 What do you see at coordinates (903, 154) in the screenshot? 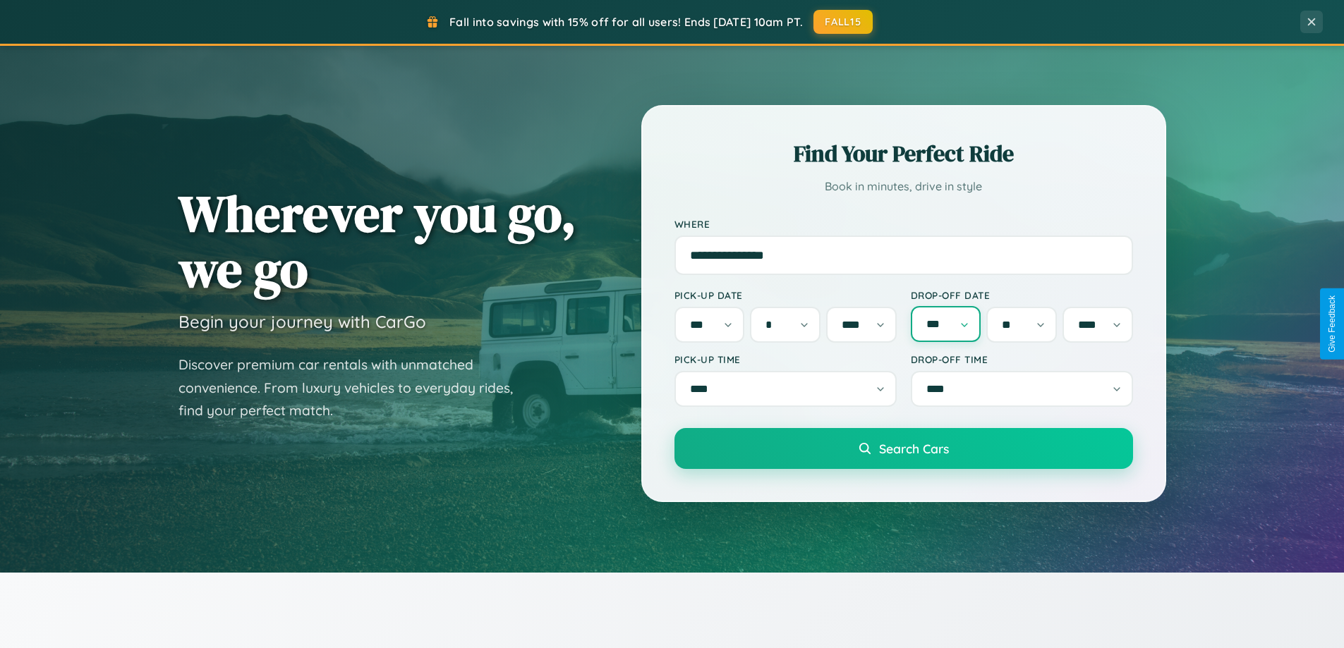
I see `h2: Find Your Perfect Ride` at bounding box center [903, 154].